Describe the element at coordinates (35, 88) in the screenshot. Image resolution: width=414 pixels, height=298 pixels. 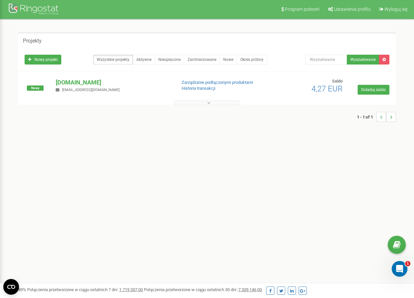
I see `span: Nowy` at that location.